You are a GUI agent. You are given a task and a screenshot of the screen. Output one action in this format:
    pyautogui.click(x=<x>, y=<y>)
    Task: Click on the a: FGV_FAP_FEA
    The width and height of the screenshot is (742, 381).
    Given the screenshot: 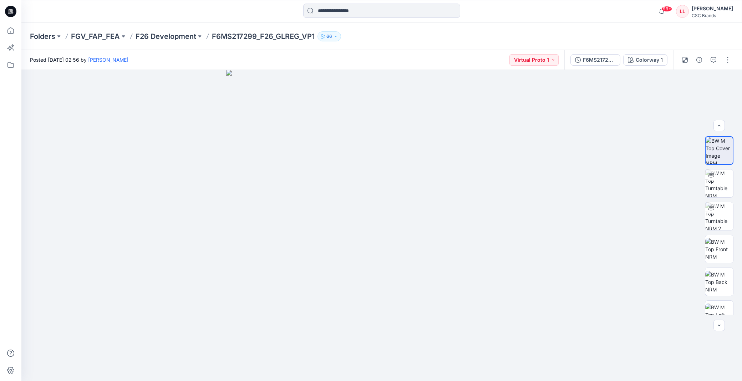 What is the action you would take?
    pyautogui.click(x=95, y=36)
    